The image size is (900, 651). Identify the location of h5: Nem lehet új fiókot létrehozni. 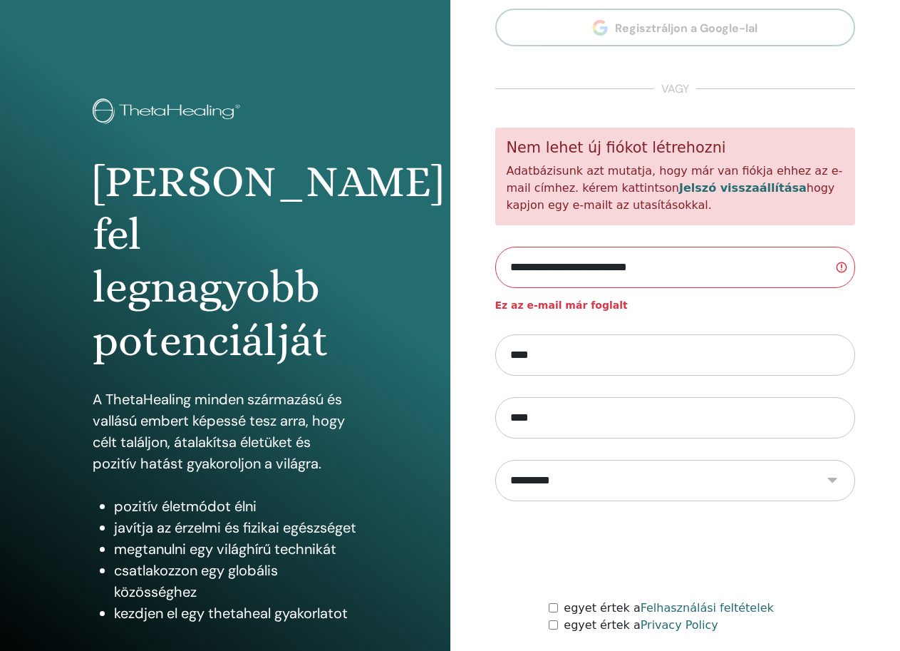
(676, 148).